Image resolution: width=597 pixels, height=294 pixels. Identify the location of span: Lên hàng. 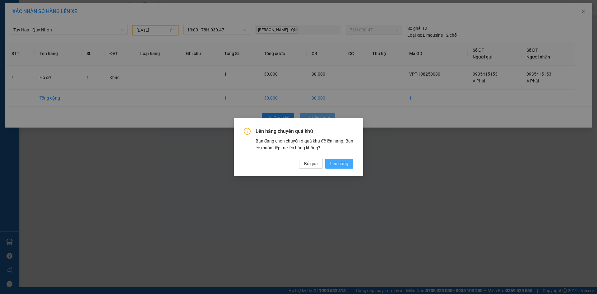
(339, 163).